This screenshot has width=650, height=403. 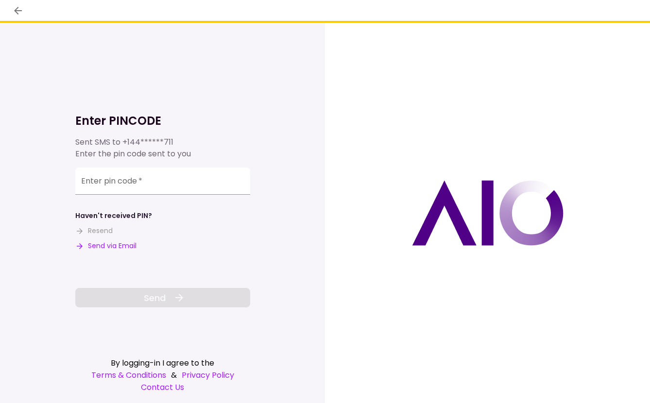 I want to click on div: Haven't received PIN?, so click(x=114, y=216).